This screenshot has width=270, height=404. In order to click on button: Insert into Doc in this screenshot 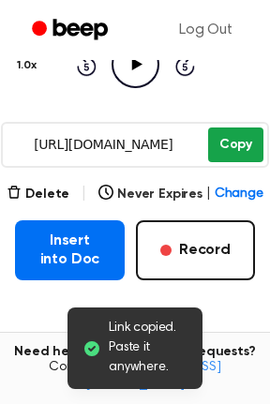, I will do `click(69, 250)`.